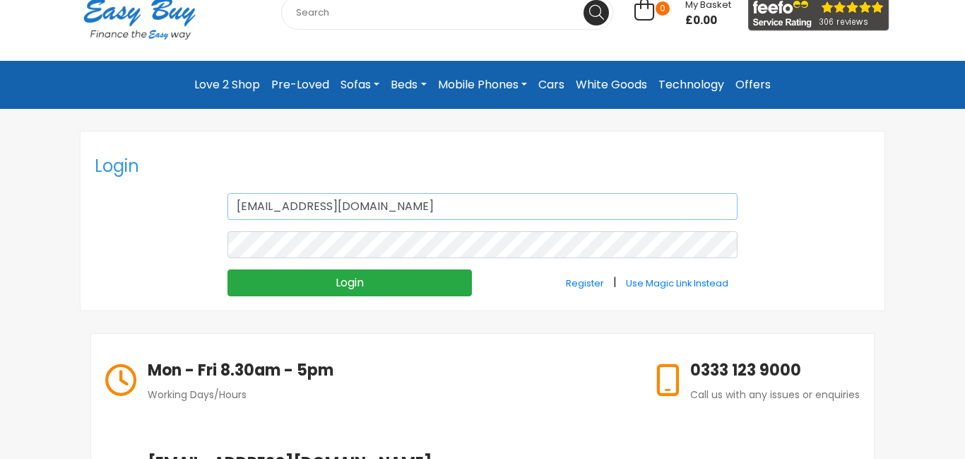 The height and width of the screenshot is (459, 965). Describe the element at coordinates (197, 394) in the screenshot. I see `span: Working Days/Hours` at that location.